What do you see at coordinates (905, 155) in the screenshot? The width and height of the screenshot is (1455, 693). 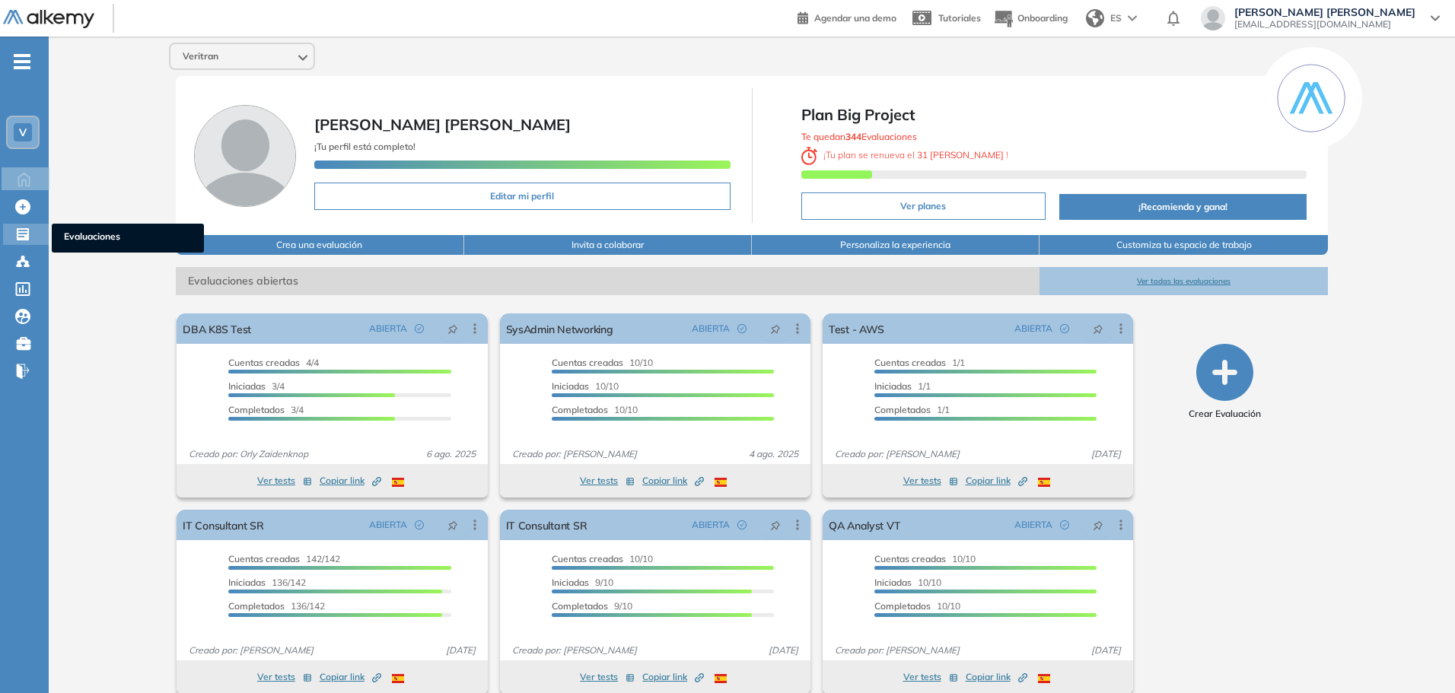 I see `span: ¡ Tu plan se renueva el !` at bounding box center [905, 155].